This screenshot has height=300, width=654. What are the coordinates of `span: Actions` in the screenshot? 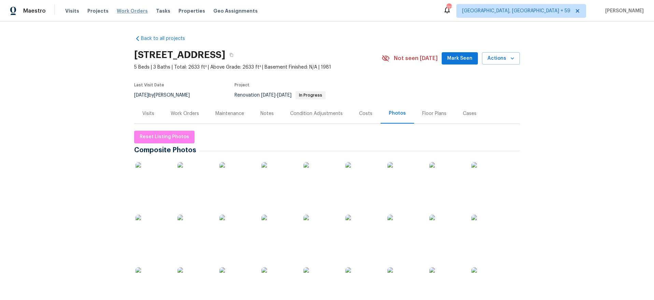 It's located at (500, 58).